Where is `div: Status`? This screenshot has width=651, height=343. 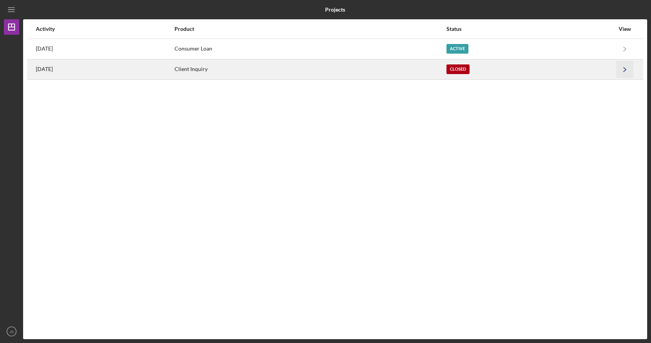 div: Status is located at coordinates (531, 29).